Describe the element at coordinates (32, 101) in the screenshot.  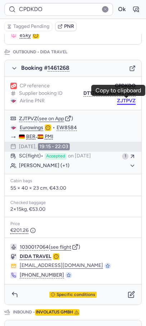
I see `span: Airline PNR` at that location.